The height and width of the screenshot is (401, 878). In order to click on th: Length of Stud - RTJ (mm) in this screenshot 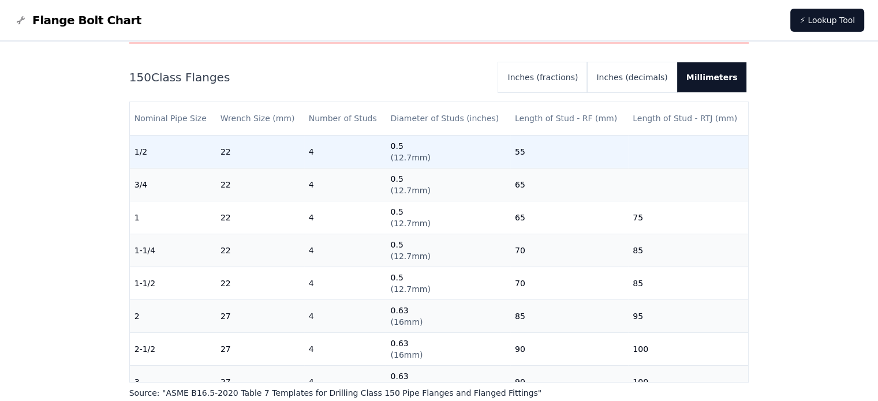, I will do `click(688, 118)`.